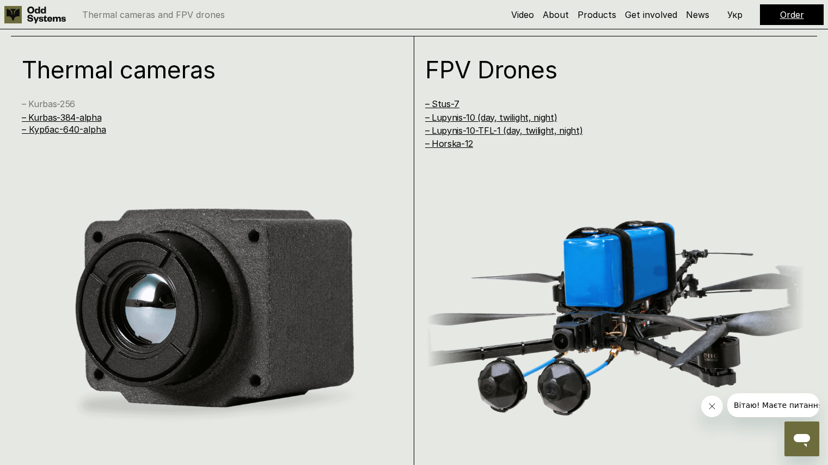 This screenshot has height=465, width=828. What do you see at coordinates (53, 12) in the screenshot?
I see `span: Вітаю! Маєте питання?` at bounding box center [53, 12].